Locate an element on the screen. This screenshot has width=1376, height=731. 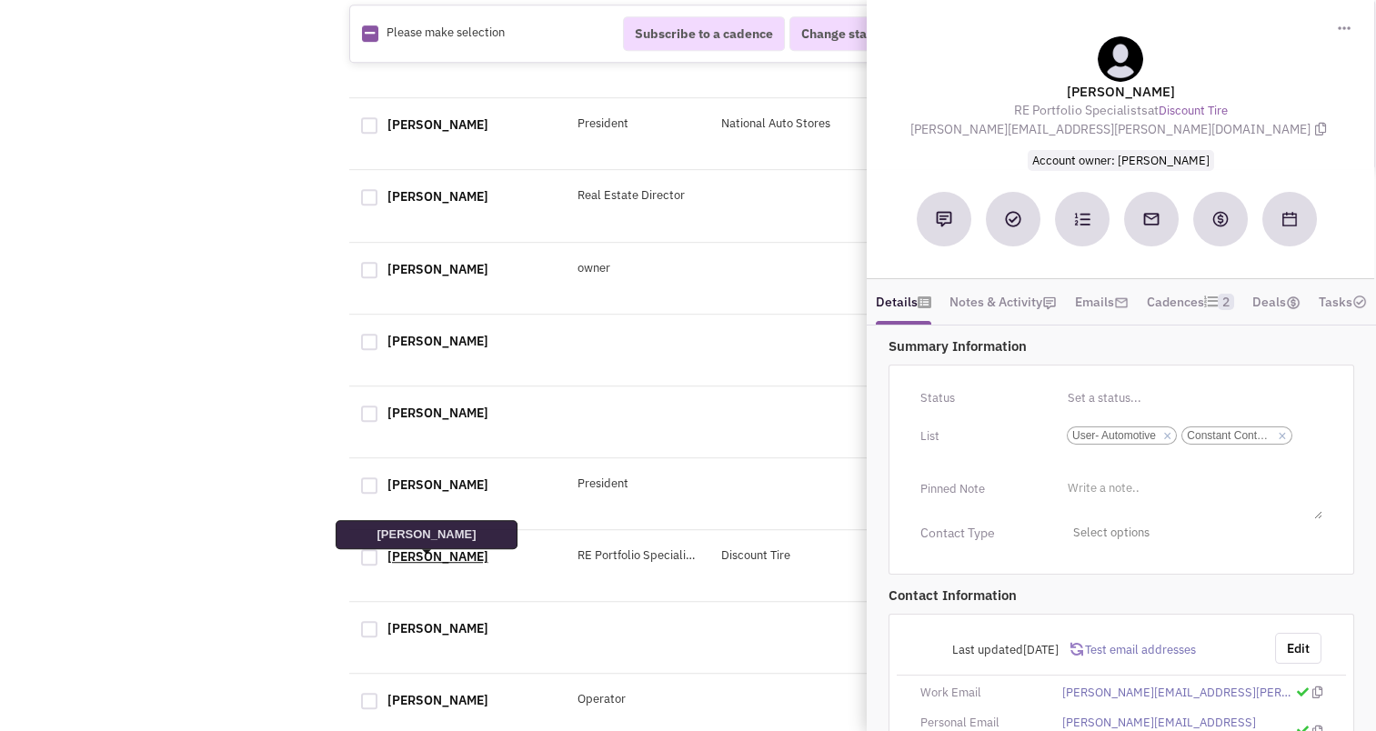
img: Add a note is located at coordinates (944, 219).